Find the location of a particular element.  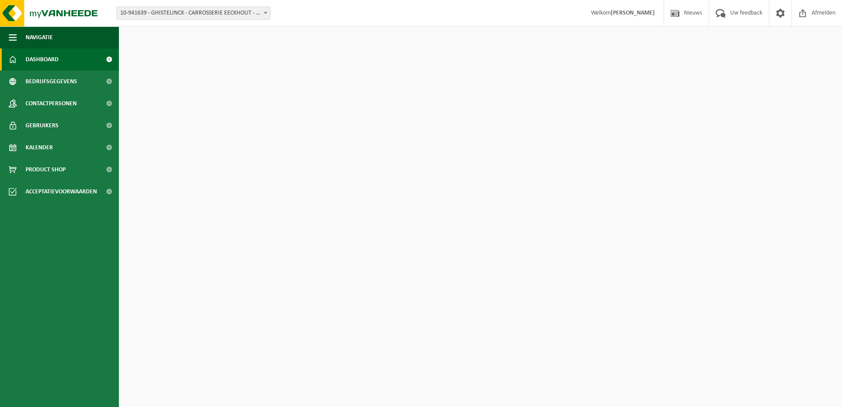

span: Acceptatievoorwaarden is located at coordinates (61, 192).